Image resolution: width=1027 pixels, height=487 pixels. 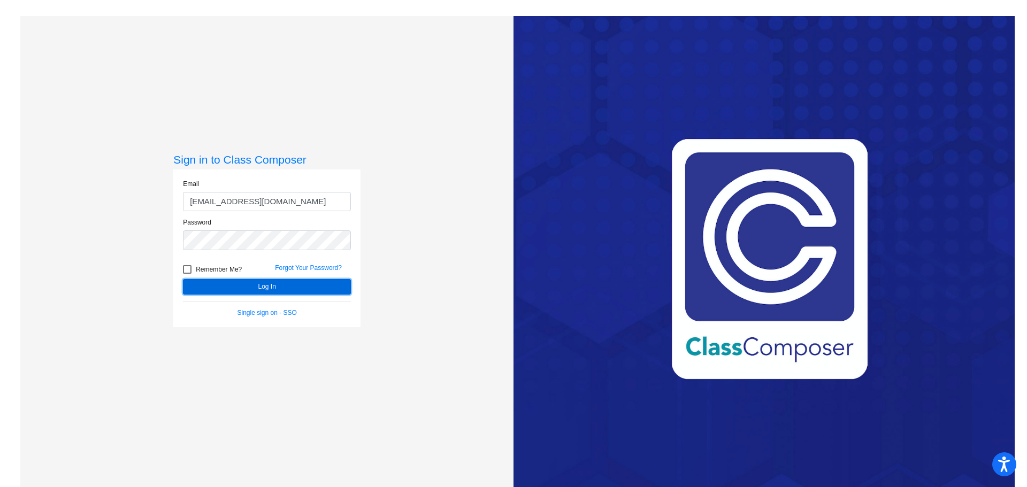 What do you see at coordinates (197, 222) in the screenshot?
I see `label: Password` at bounding box center [197, 222].